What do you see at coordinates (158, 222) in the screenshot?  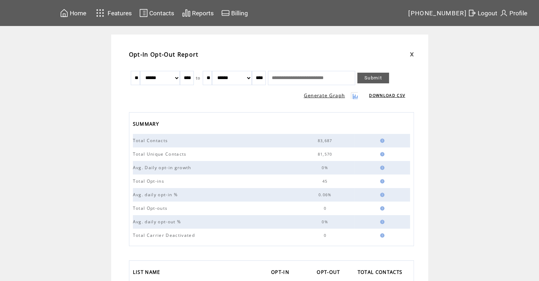 I see `span: Avg. daily opt-out %` at bounding box center [158, 222].